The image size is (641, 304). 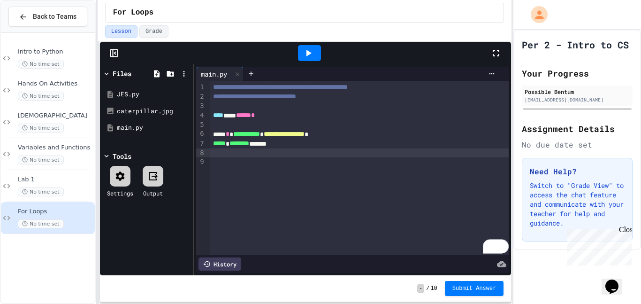 What do you see at coordinates (55, 147) in the screenshot?
I see `span: Variables and Functions` at bounding box center [55, 147].